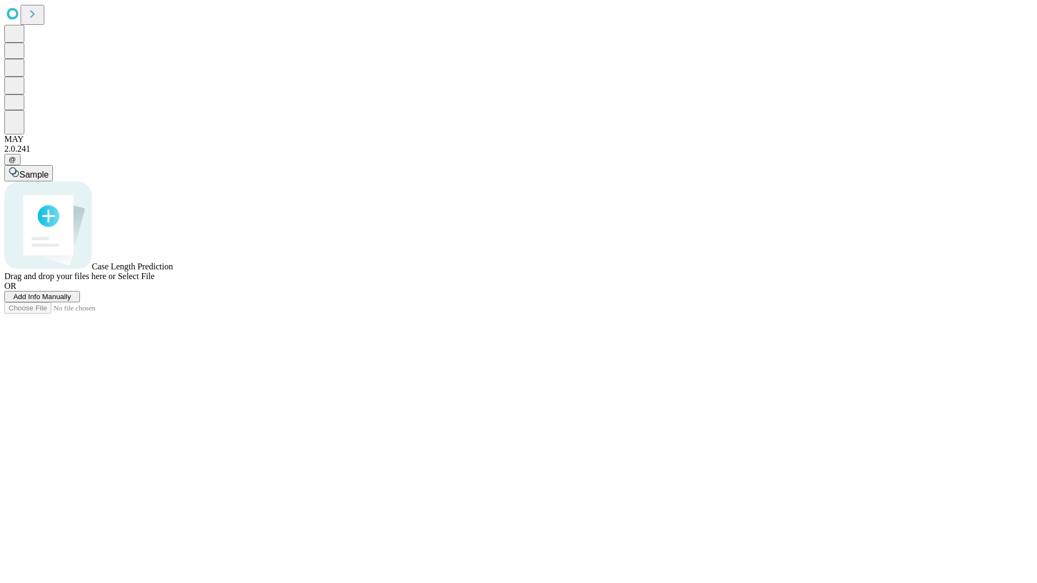 The image size is (1037, 583). I want to click on button: Add Info Manually, so click(42, 296).